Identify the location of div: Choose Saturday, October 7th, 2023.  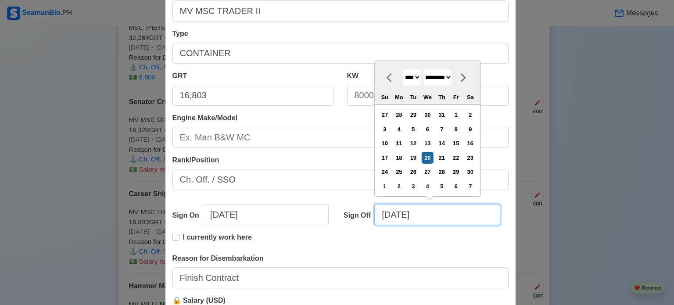
(470, 186).